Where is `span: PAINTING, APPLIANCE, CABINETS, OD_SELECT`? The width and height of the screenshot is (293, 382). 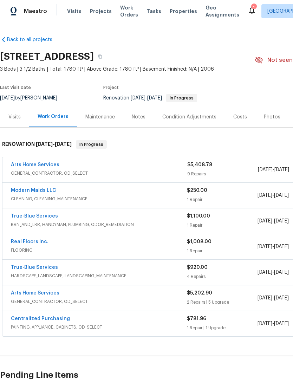 span: PAINTING, APPLIANCE, CABINETS, OD_SELECT is located at coordinates (99, 327).